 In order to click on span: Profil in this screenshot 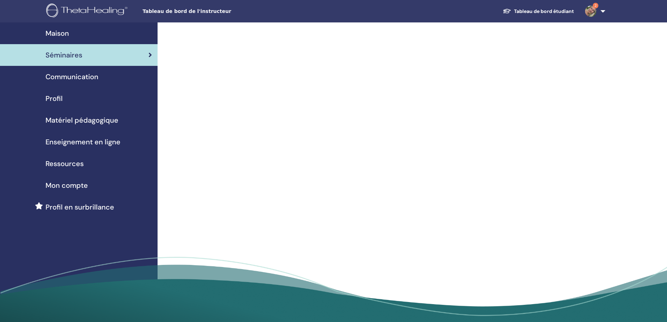, I will do `click(54, 98)`.